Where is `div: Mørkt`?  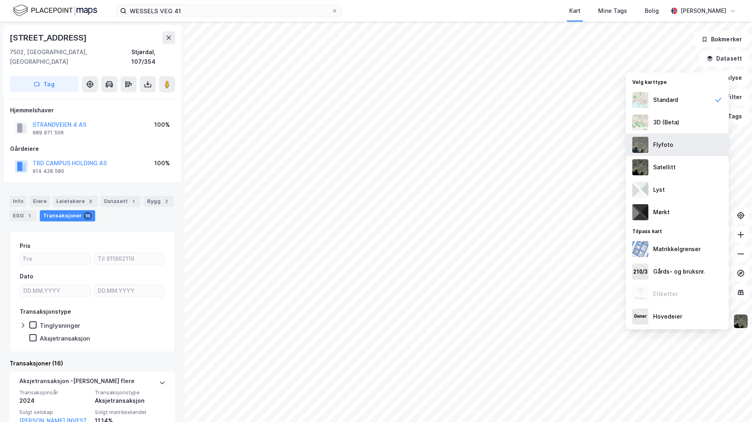
div: Mørkt is located at coordinates (661, 212).